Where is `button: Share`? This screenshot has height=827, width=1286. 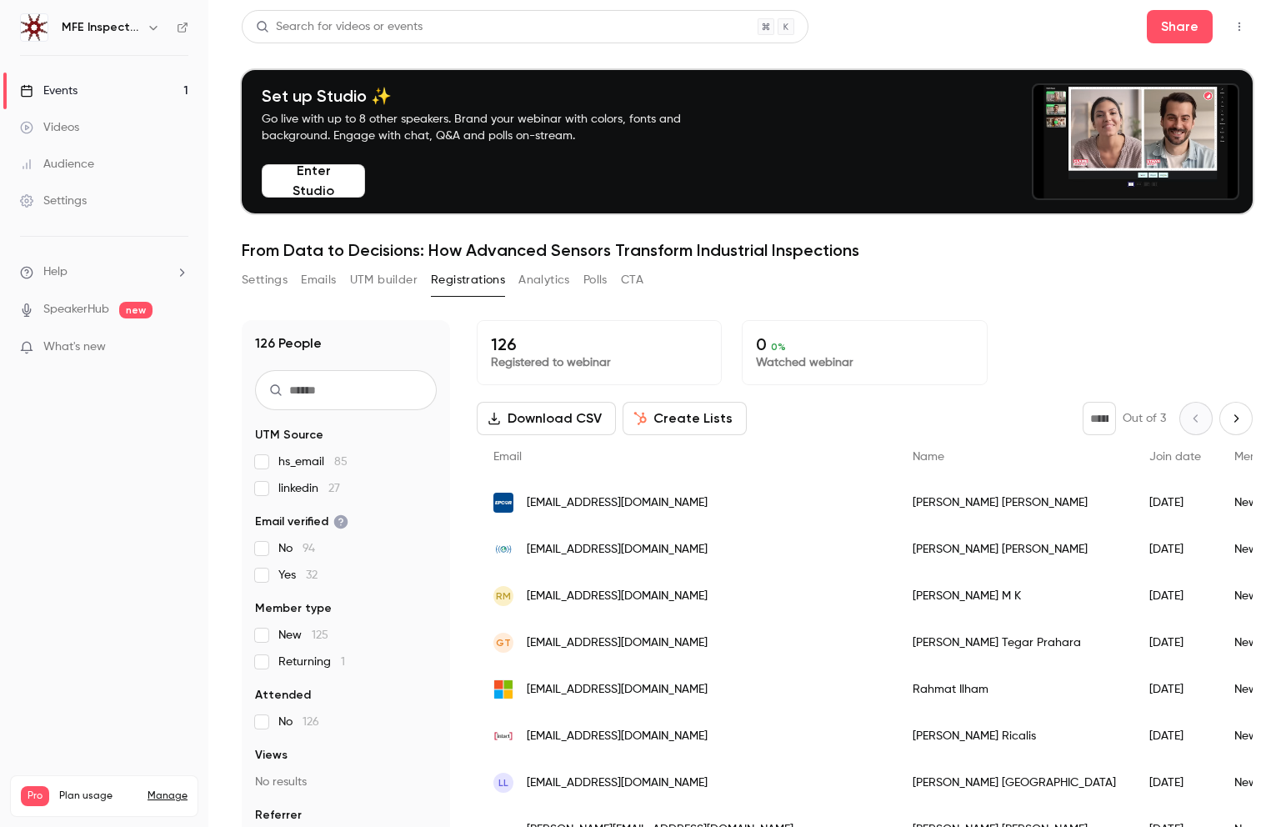 button: Share is located at coordinates (1179, 27).